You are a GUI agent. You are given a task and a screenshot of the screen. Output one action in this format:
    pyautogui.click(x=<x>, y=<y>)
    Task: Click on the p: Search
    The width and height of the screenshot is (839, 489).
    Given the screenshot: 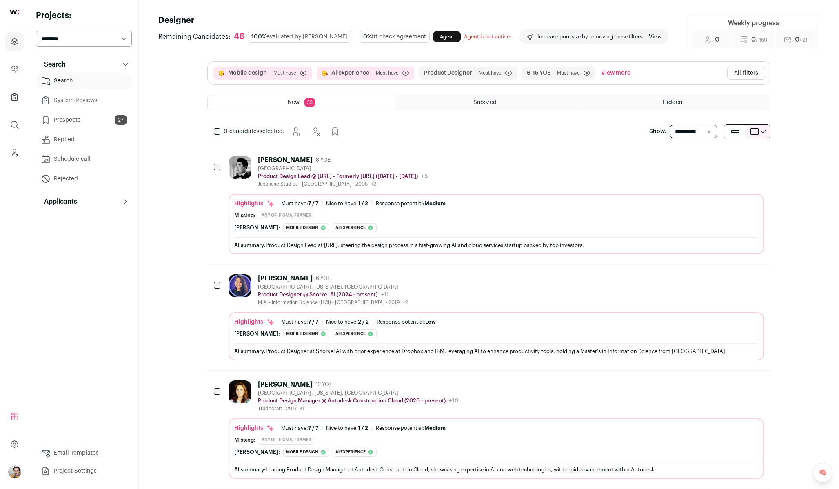 What is the action you would take?
    pyautogui.click(x=52, y=64)
    